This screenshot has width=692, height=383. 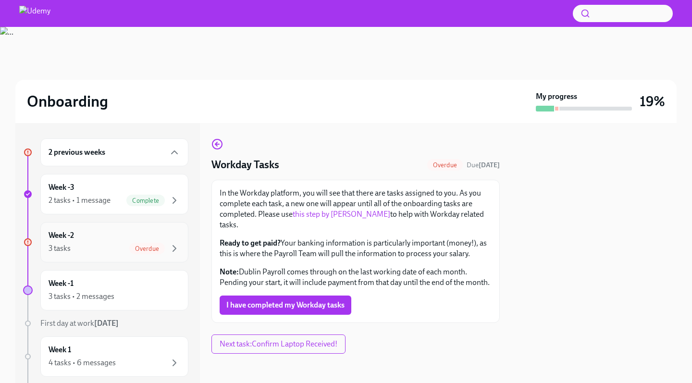 What do you see at coordinates (35, 13) in the screenshot?
I see `img: Udemy` at bounding box center [35, 13].